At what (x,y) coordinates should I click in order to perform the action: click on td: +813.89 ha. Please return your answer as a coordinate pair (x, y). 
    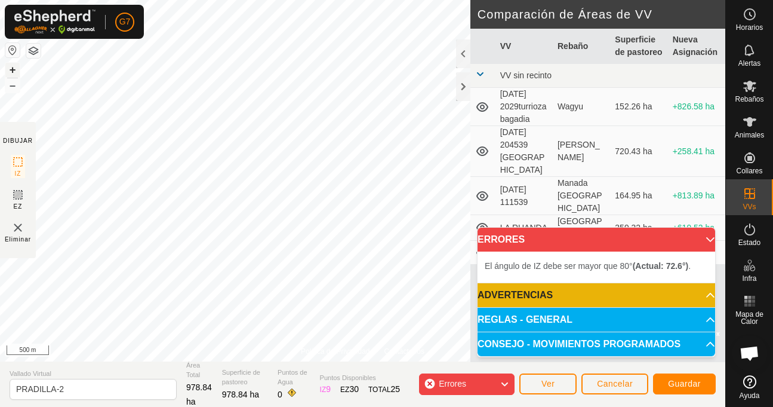
    Looking at the image, I should click on (697, 196).